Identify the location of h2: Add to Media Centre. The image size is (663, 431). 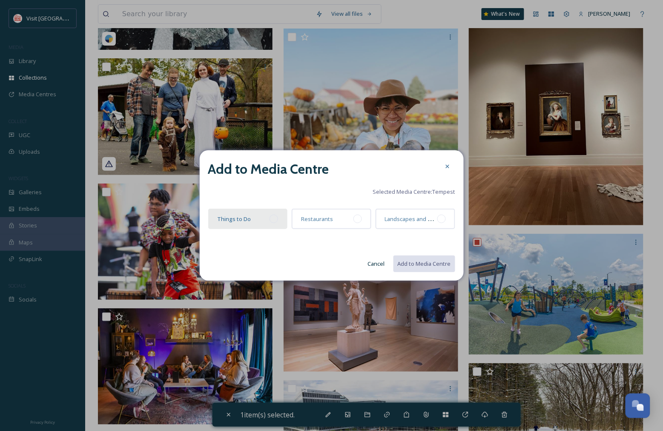
(269, 169).